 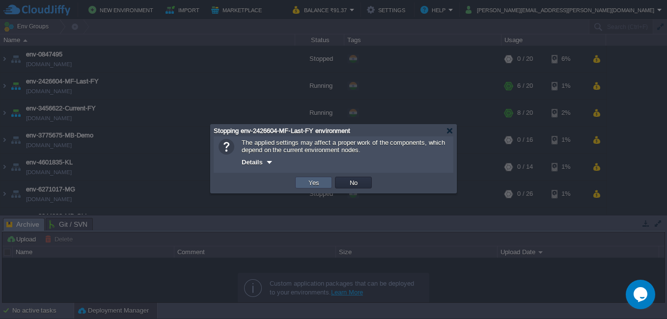 I want to click on span: Stopping env-2426604-MF-Last-FY environment, so click(x=282, y=131).